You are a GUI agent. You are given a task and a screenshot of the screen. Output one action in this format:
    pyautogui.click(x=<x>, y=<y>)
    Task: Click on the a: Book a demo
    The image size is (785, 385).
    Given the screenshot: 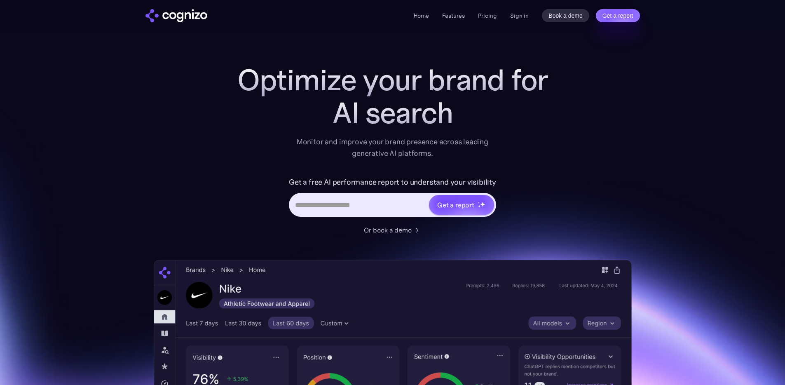 What is the action you would take?
    pyautogui.click(x=565, y=16)
    